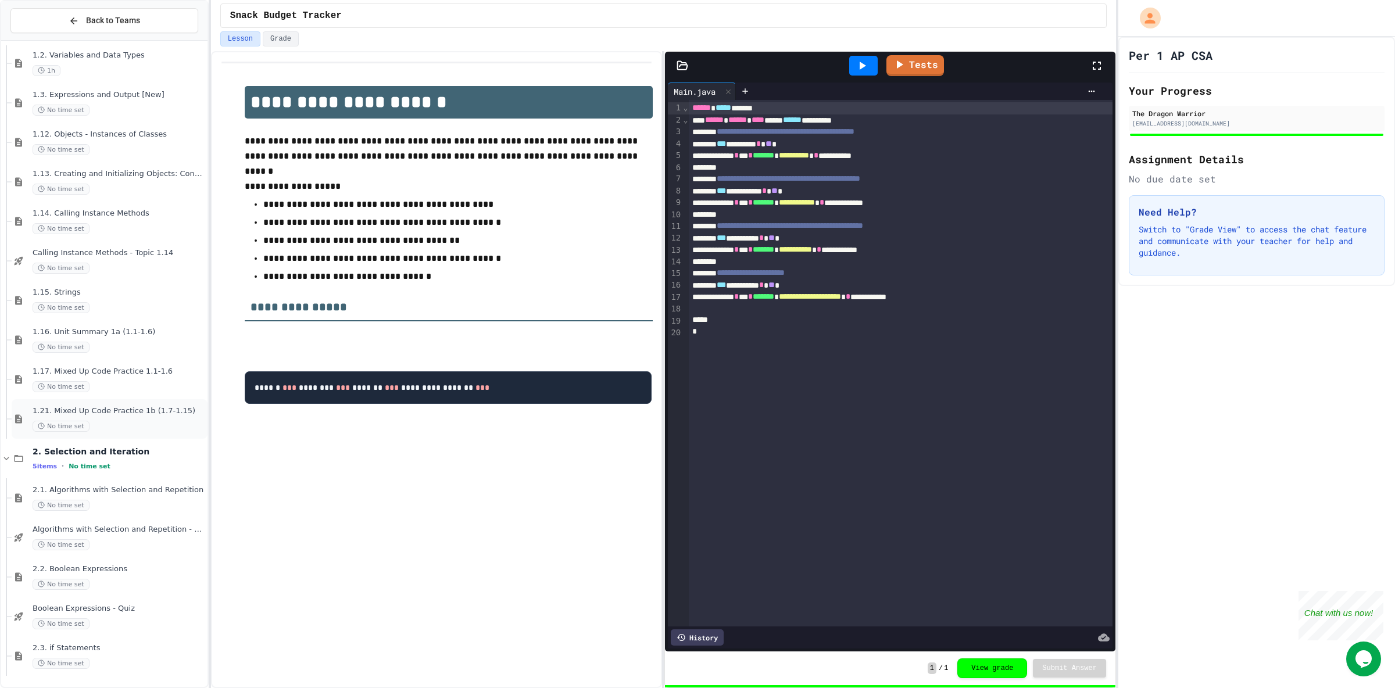 The height and width of the screenshot is (688, 1395). Describe the element at coordinates (675, 168) in the screenshot. I see `div: 6` at that location.